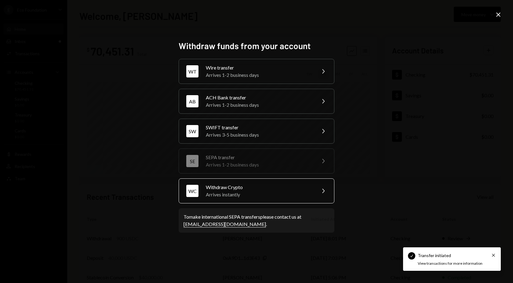 This screenshot has width=513, height=283. Describe the element at coordinates (192, 101) in the screenshot. I see `div: AB` at that location.